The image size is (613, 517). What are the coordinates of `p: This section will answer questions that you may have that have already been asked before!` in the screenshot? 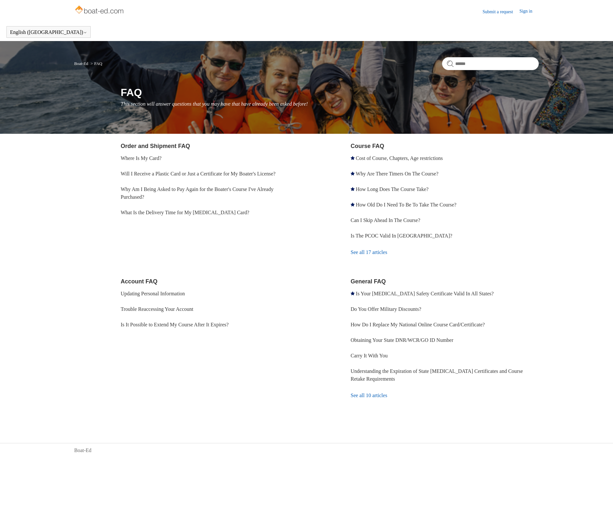 It's located at (330, 104).